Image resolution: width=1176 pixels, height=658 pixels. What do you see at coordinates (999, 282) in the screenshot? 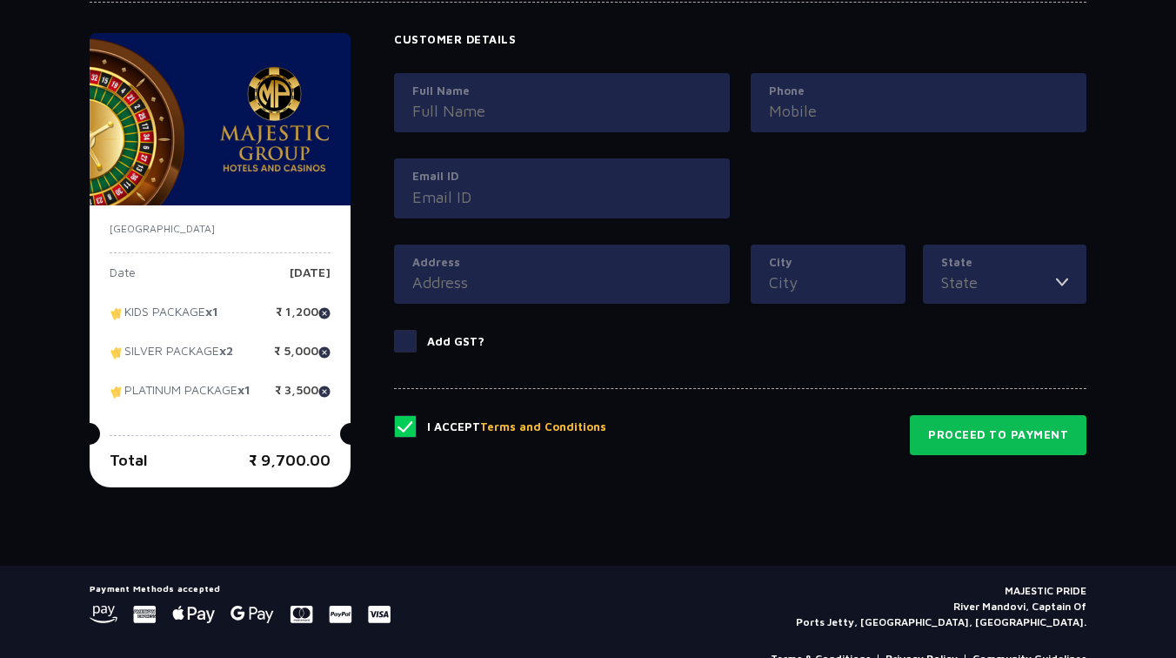
I see `input: State` at bounding box center [999, 282].